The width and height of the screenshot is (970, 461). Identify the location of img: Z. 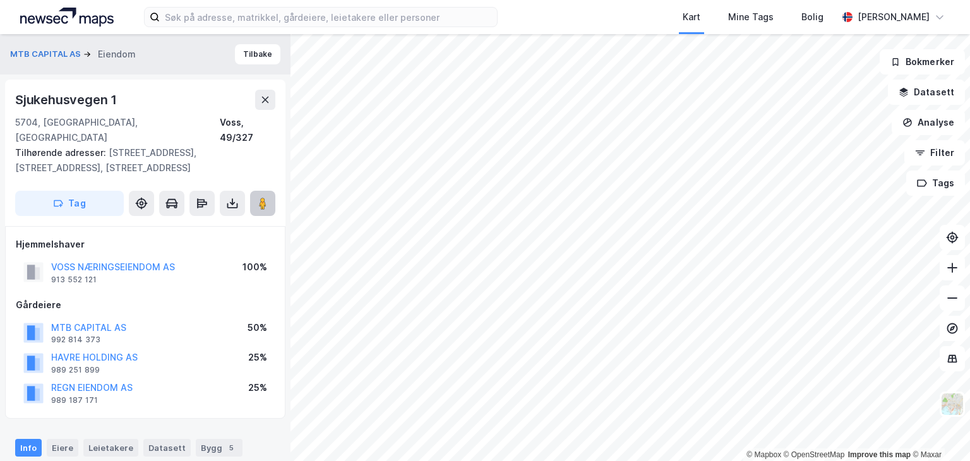
(953, 404).